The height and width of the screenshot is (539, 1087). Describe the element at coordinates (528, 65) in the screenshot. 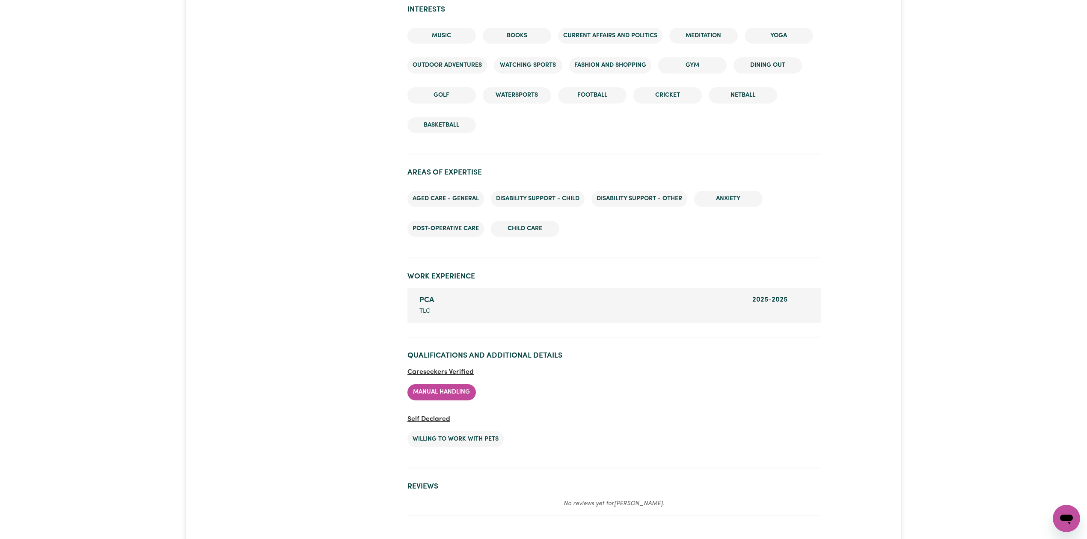

I see `li: Watching sports` at that location.